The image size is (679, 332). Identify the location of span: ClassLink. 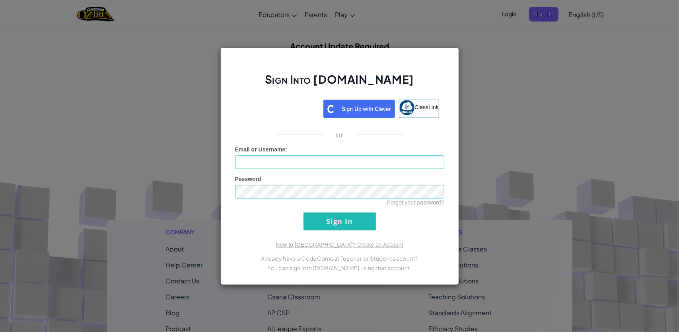
(427, 107).